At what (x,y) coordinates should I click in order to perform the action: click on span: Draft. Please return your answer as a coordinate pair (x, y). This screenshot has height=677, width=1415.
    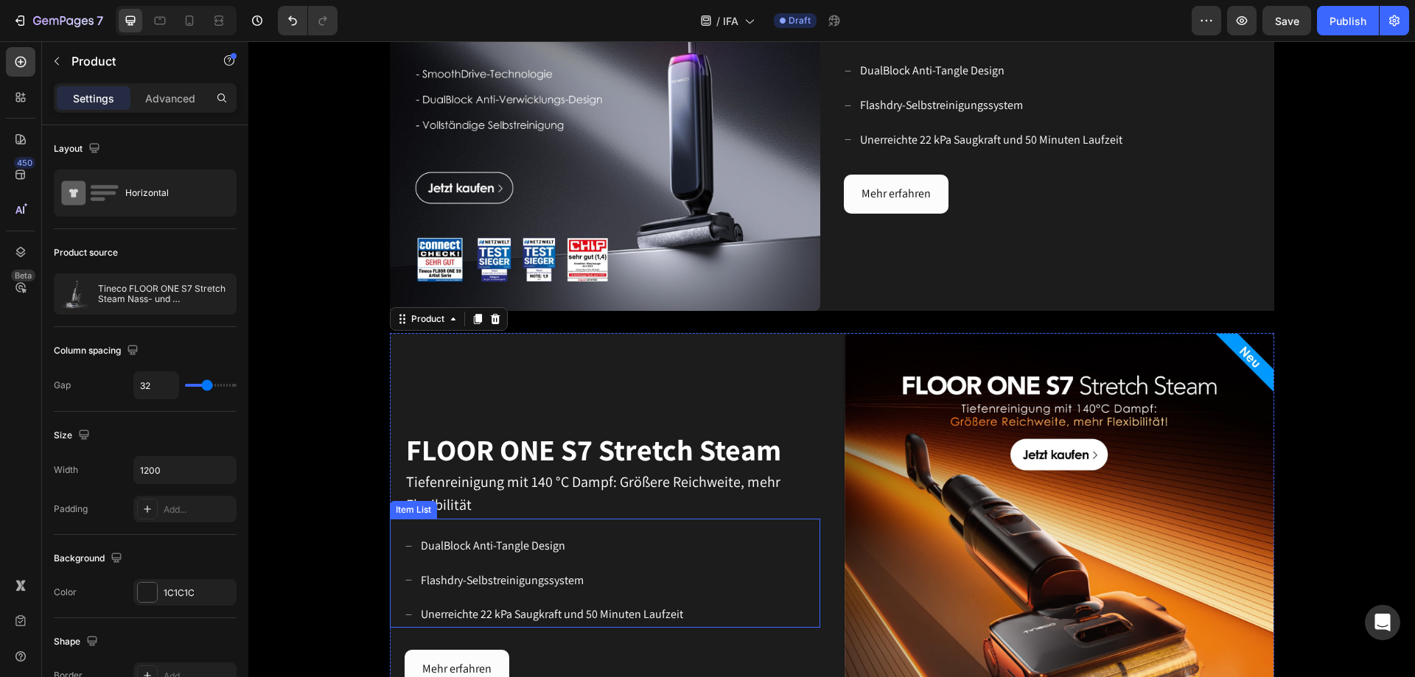
    Looking at the image, I should click on (800, 21).